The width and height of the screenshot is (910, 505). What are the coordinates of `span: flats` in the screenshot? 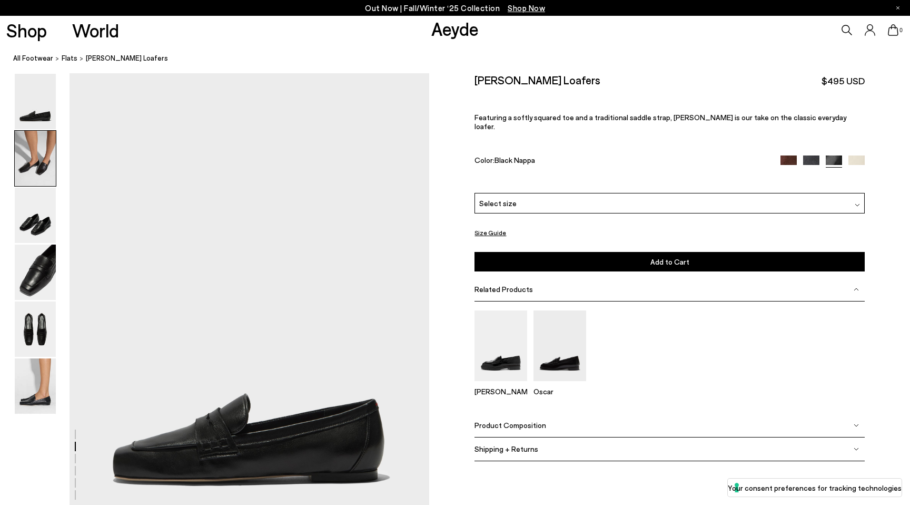 It's located at (70, 58).